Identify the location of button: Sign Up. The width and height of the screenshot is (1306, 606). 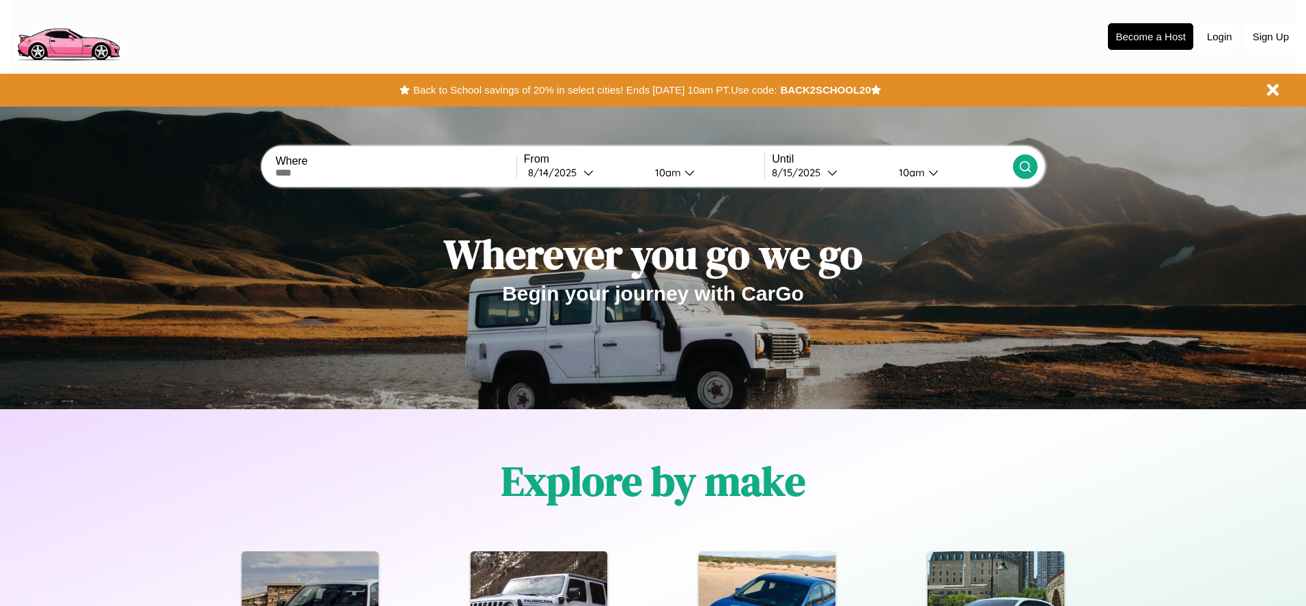
(1271, 36).